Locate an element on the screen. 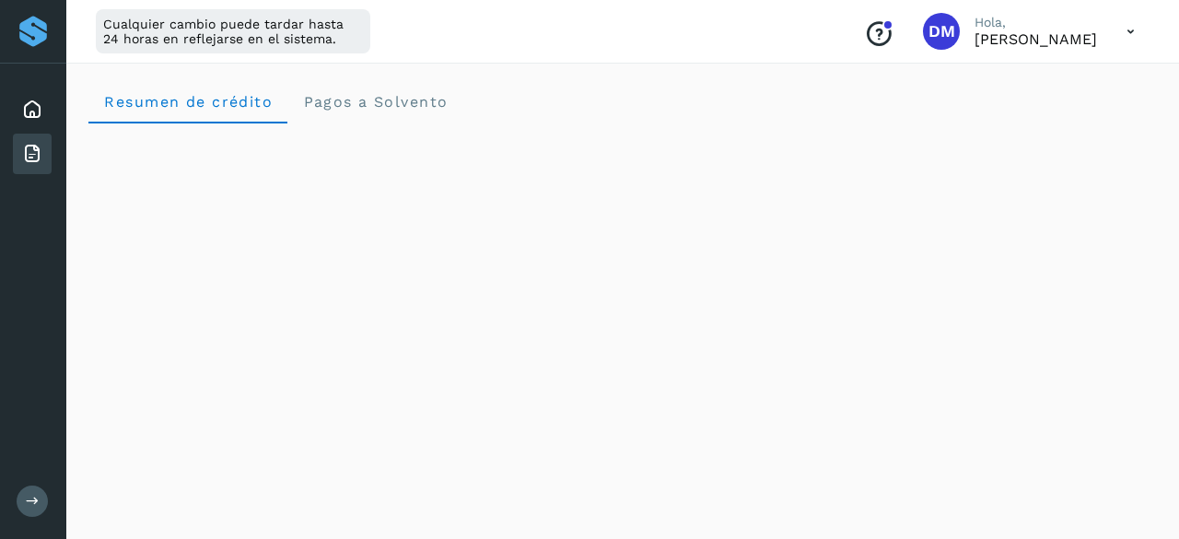 The height and width of the screenshot is (539, 1179). span: Pagos a Solvento is located at coordinates (375, 101).